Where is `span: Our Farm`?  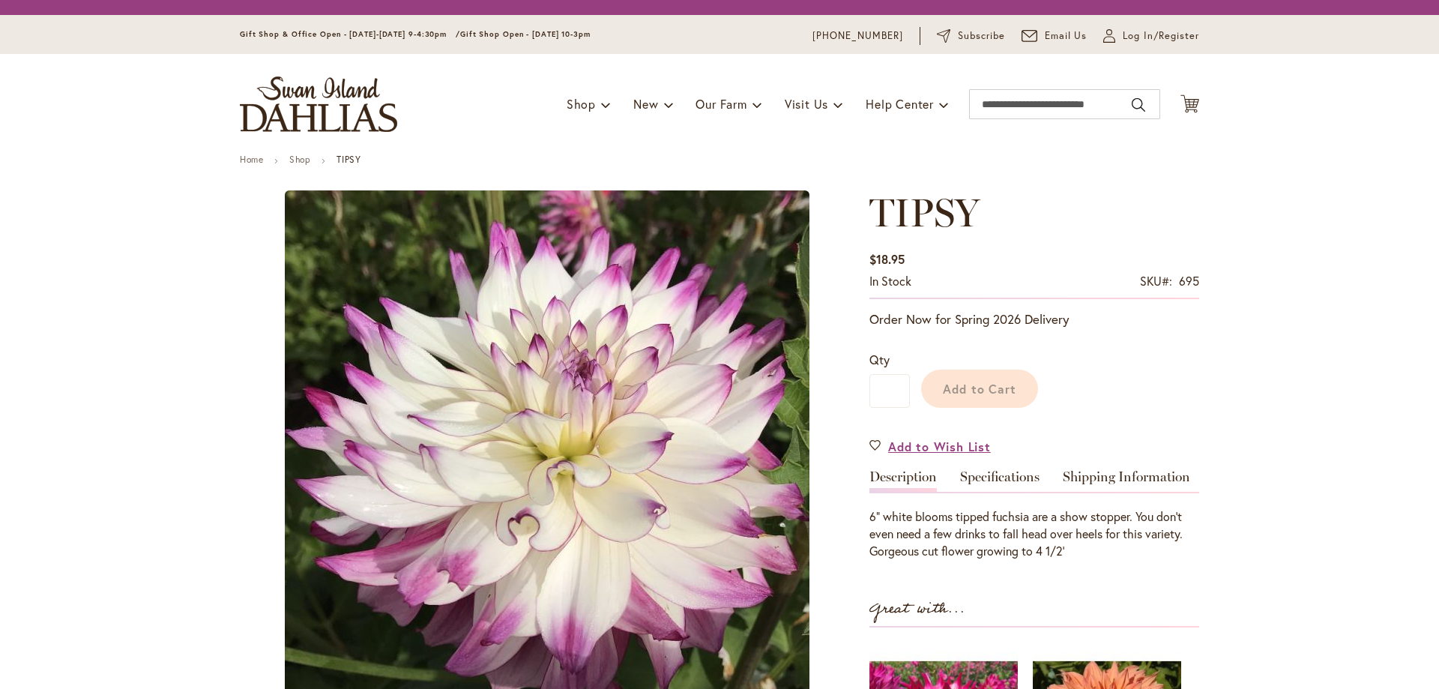 span: Our Farm is located at coordinates (721, 103).